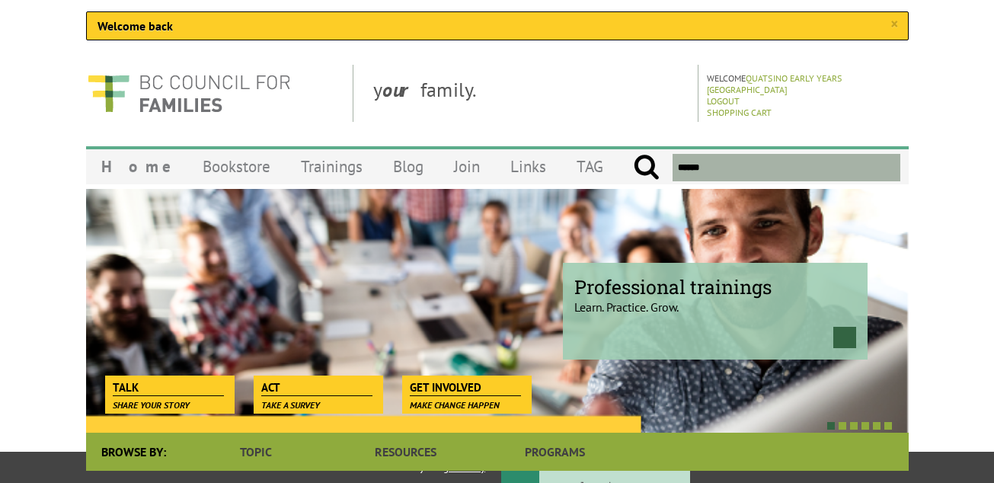 This screenshot has width=994, height=483. Describe the element at coordinates (465, 388) in the screenshot. I see `span: Get Involved` at that location.